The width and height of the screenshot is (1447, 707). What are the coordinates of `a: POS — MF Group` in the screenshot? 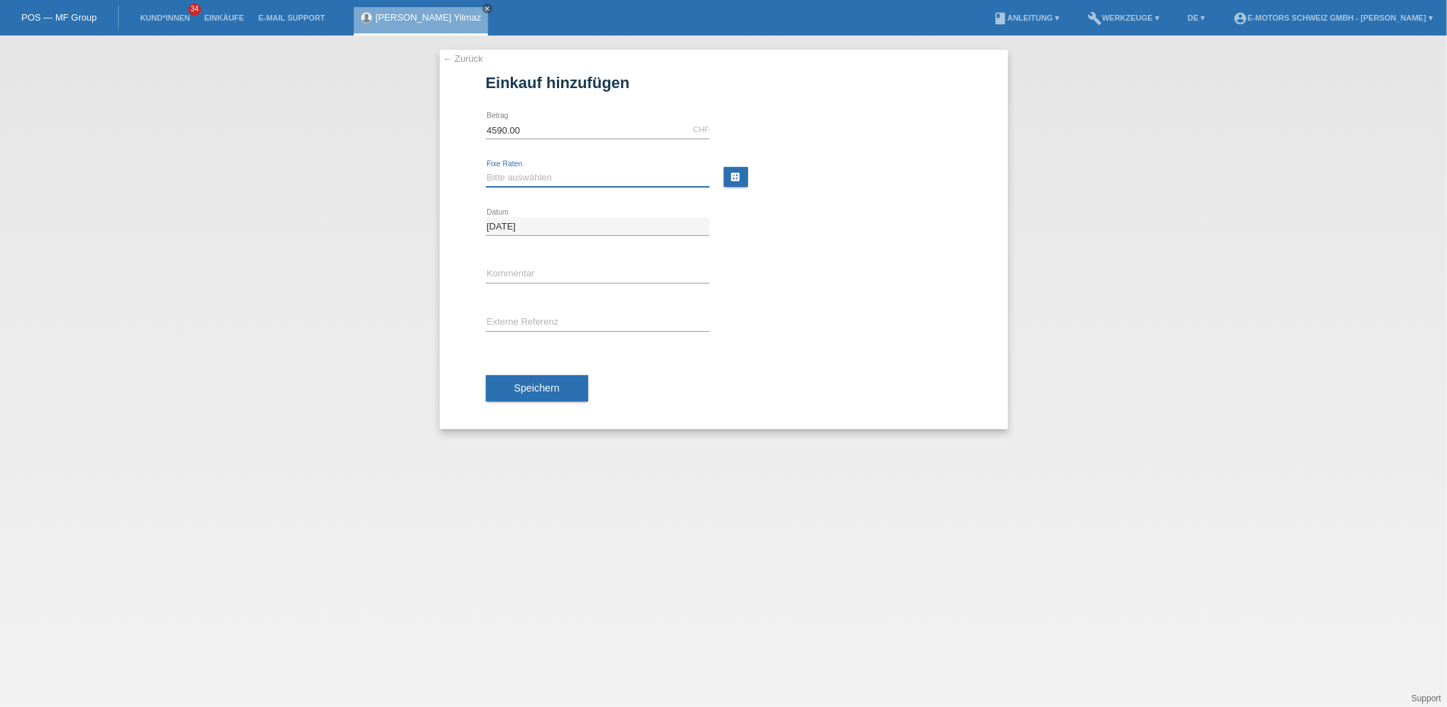 It's located at (59, 17).